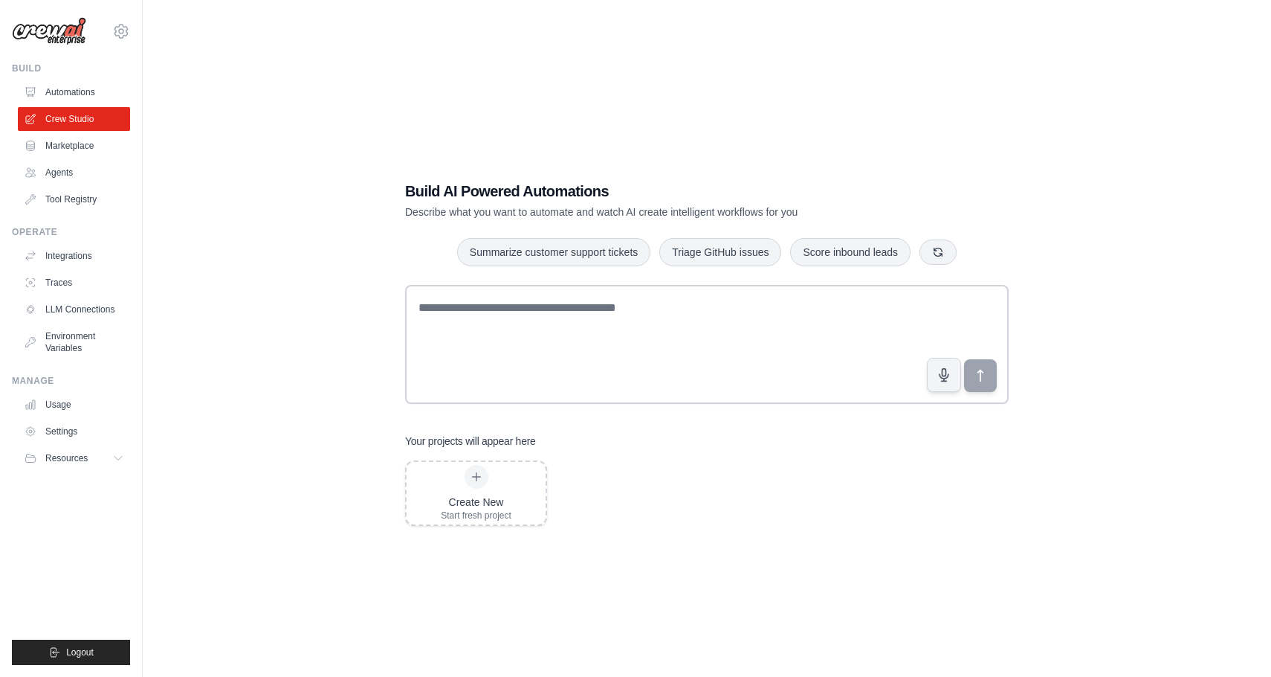 The height and width of the screenshot is (677, 1271). I want to click on a: Settings, so click(74, 431).